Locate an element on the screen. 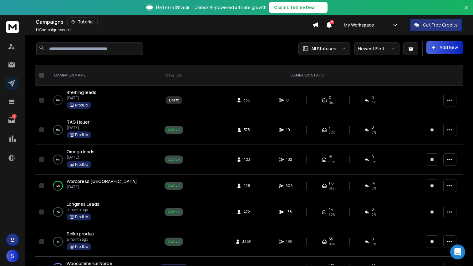 This screenshot has width=473, height=266. span: 102 is located at coordinates (289, 160).